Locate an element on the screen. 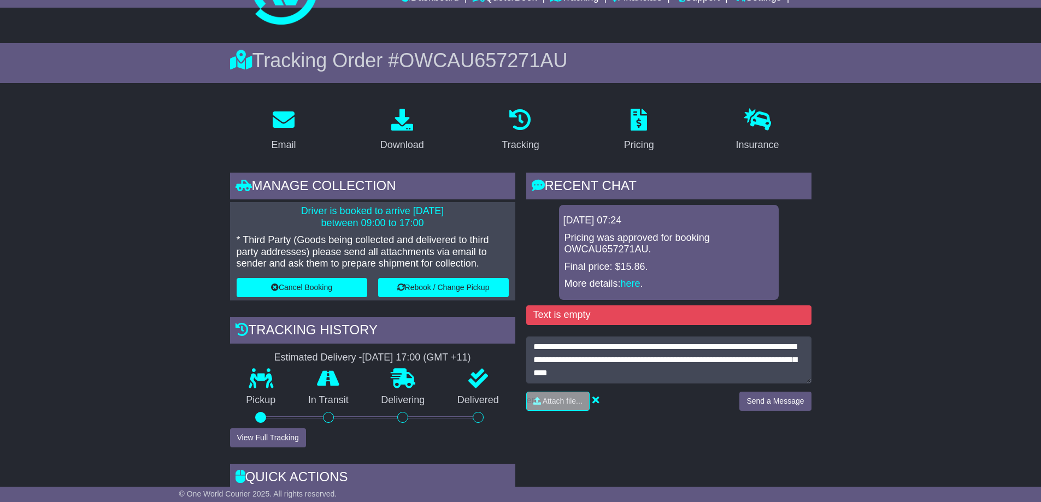 The image size is (1041, 502). div: RECENT CHAT is located at coordinates (669, 187).